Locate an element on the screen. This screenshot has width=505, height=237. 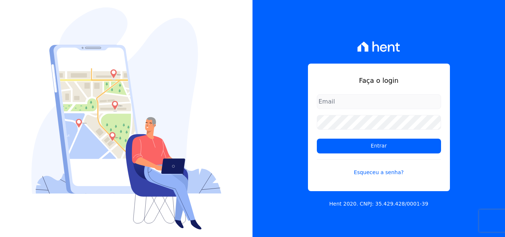
img: Login is located at coordinates (126, 118).